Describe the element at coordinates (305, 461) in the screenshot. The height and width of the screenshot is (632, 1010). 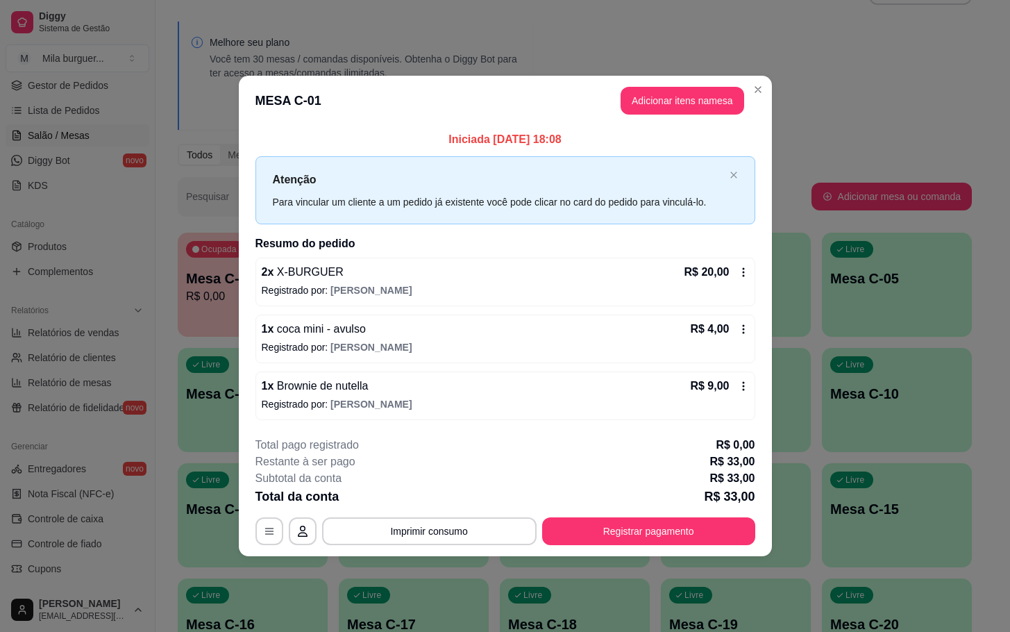
I see `p: Restante à ser pago` at that location.